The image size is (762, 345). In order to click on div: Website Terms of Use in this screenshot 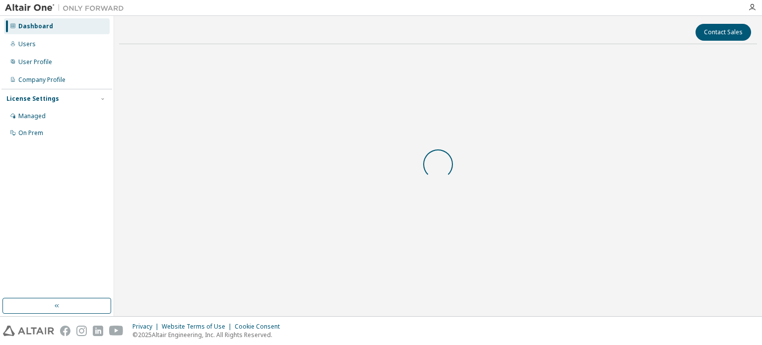, I will do `click(198, 327)`.